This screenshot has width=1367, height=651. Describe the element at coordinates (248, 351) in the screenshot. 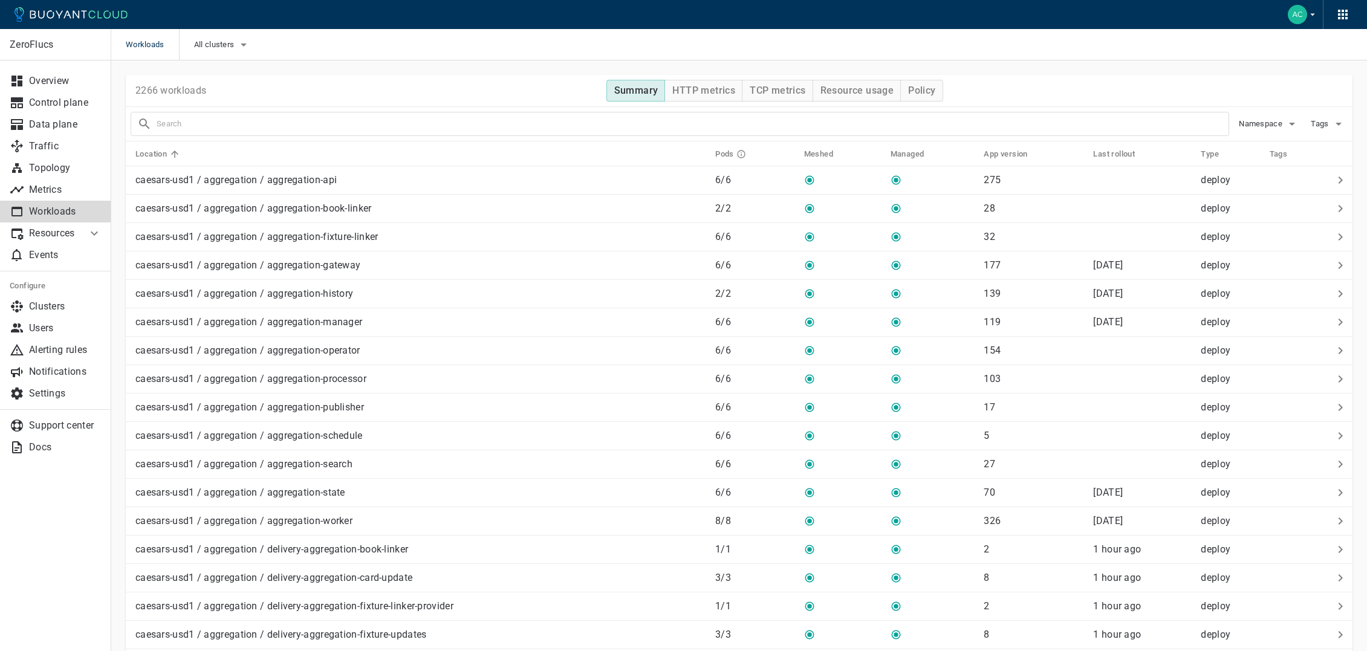

I see `p: caesars-usd1 / aggregation / aggregation-operator` at that location.